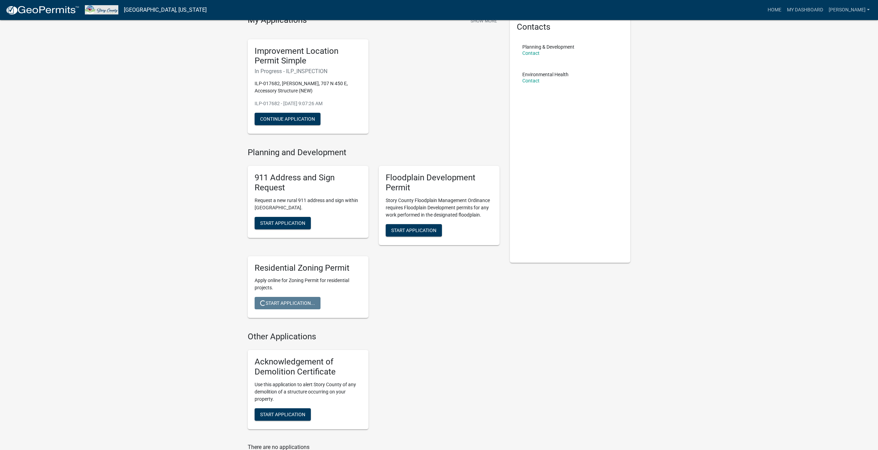 This screenshot has width=878, height=450. What do you see at coordinates (288, 119) in the screenshot?
I see `button: Continue Application` at bounding box center [288, 119].